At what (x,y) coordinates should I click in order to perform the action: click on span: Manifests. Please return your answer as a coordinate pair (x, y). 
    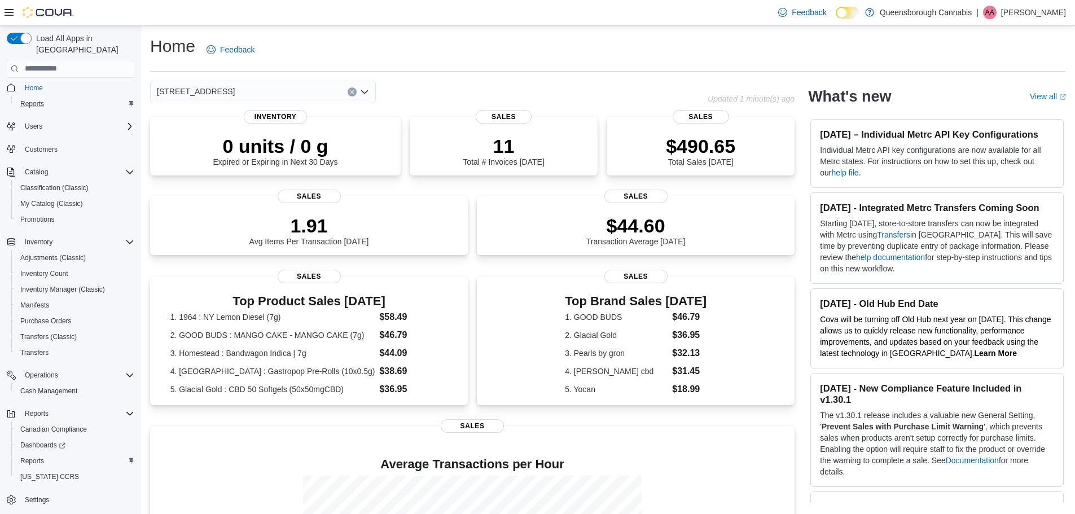
    Looking at the image, I should click on (34, 305).